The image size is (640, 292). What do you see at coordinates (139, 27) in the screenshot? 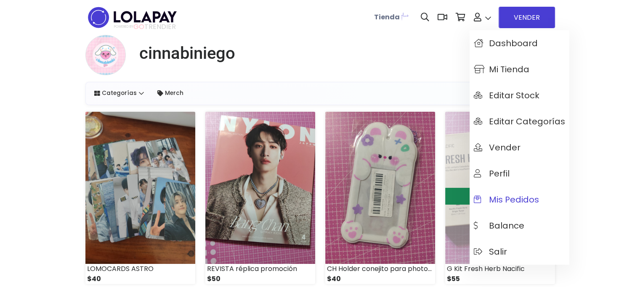
I see `span: GO` at bounding box center [139, 27].